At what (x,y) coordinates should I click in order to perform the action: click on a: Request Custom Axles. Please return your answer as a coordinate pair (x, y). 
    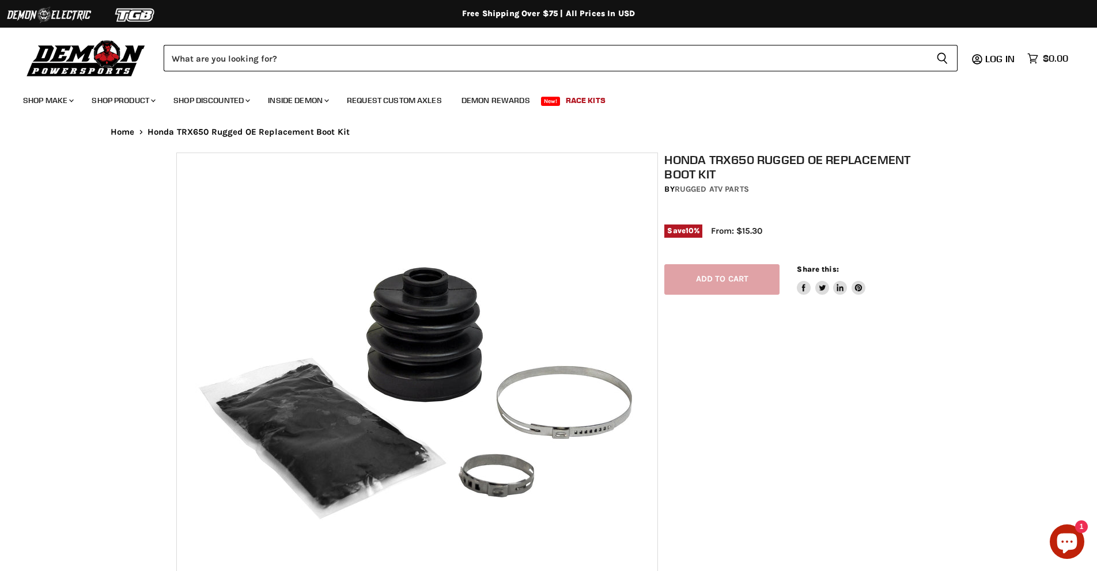
    Looking at the image, I should click on (394, 100).